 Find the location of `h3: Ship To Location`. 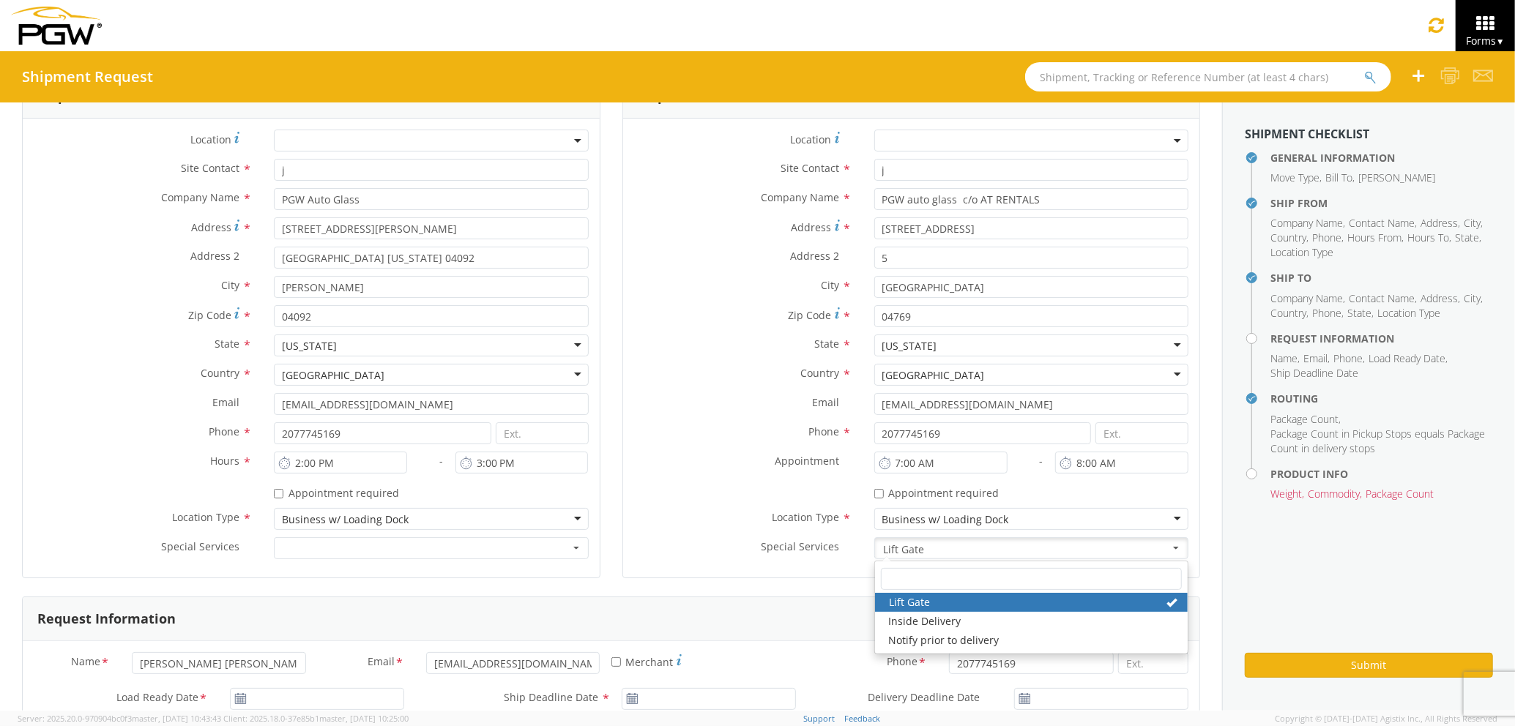

h3: Ship To Location is located at coordinates (692, 97).